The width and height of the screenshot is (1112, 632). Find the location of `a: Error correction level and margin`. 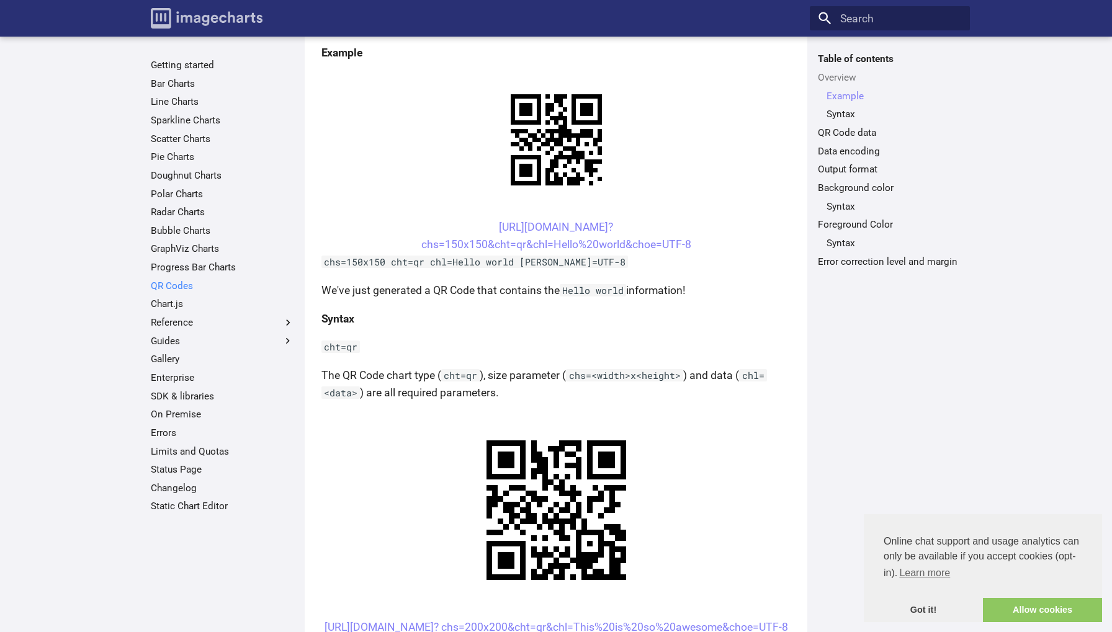

a: Error correction level and margin is located at coordinates (889, 262).